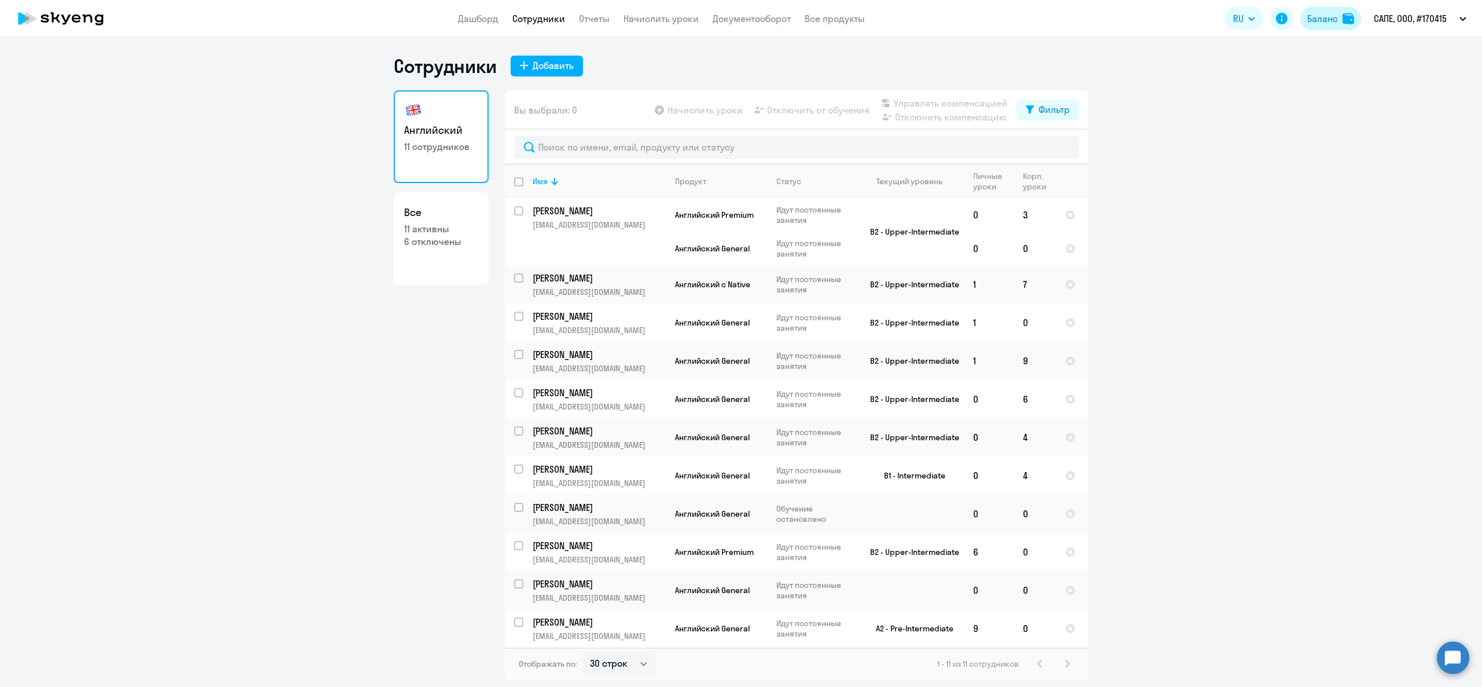  What do you see at coordinates (797, 147) in the screenshot?
I see `input: Поиск по имени, email, продукту или статусу` at bounding box center [797, 147].